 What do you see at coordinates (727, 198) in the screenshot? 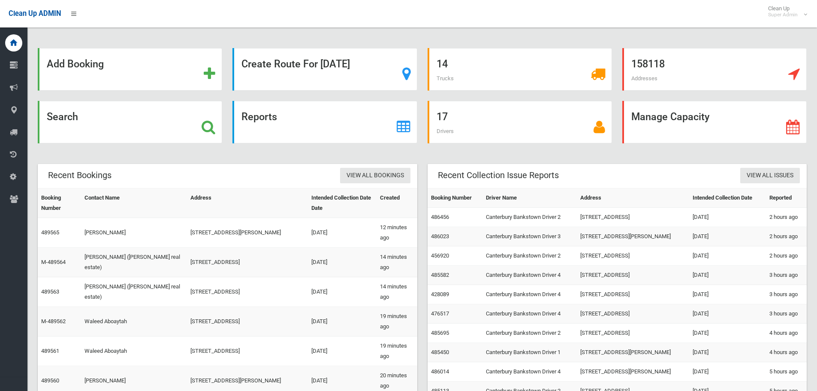
I see `th: Intended Collection Date` at bounding box center [727, 198].